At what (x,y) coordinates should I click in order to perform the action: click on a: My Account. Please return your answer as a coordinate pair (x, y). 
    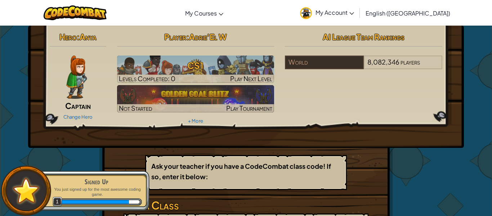
    Looking at the image, I should click on (327, 13).